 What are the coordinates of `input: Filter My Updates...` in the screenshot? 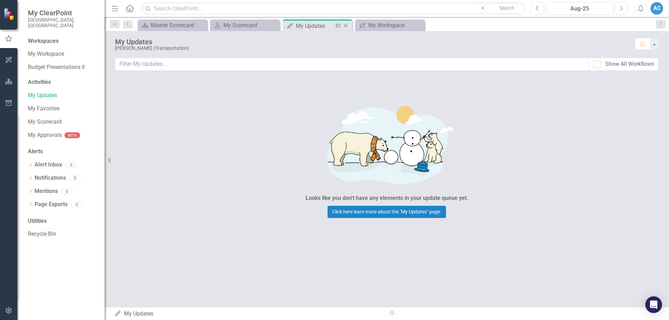 It's located at (352, 64).